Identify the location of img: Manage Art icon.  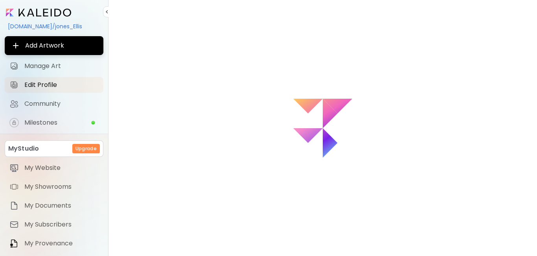
(14, 66).